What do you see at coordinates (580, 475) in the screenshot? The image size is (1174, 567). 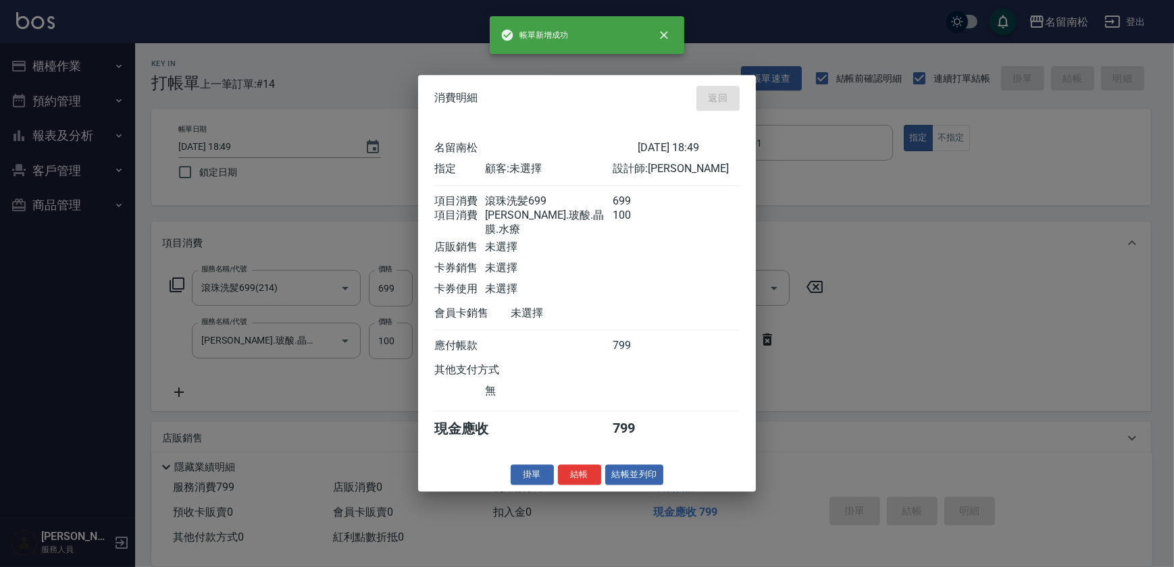 I see `button: 結帳` at bounding box center [580, 475].